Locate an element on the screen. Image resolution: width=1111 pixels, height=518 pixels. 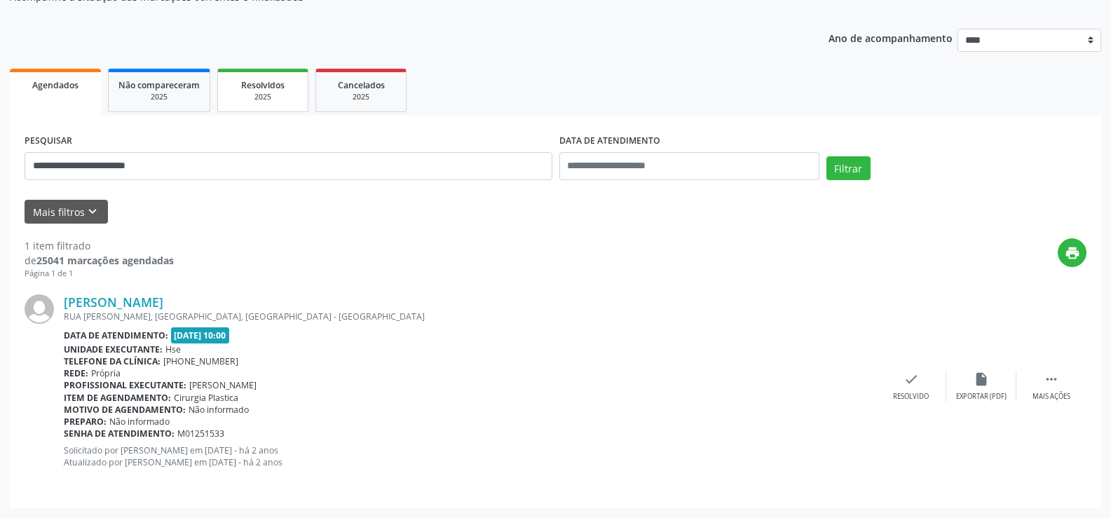
span: Hse is located at coordinates (173, 349).